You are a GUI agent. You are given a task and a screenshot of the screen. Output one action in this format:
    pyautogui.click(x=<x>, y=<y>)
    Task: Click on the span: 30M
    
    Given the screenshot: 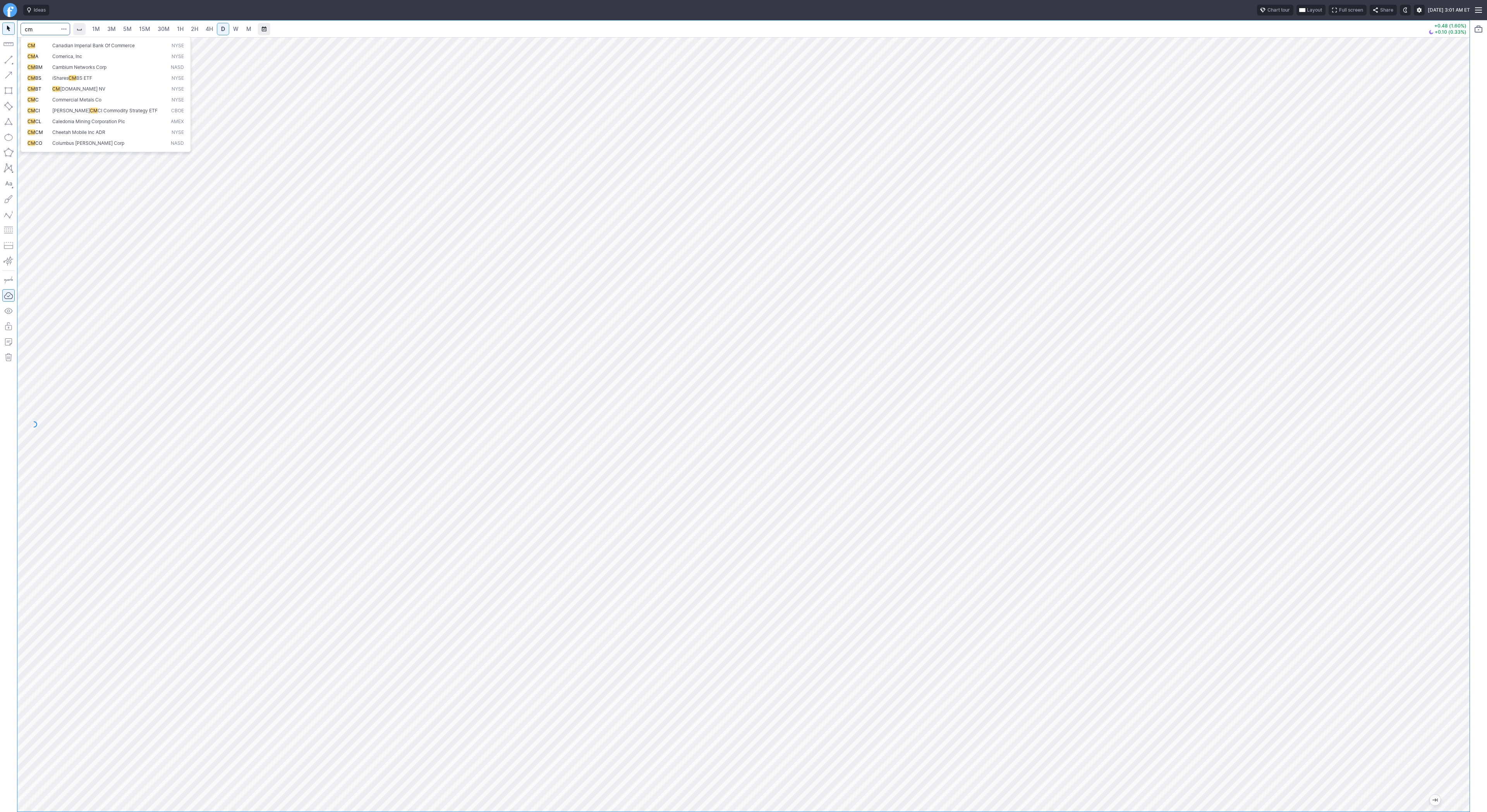 What is the action you would take?
    pyautogui.click(x=163, y=29)
    